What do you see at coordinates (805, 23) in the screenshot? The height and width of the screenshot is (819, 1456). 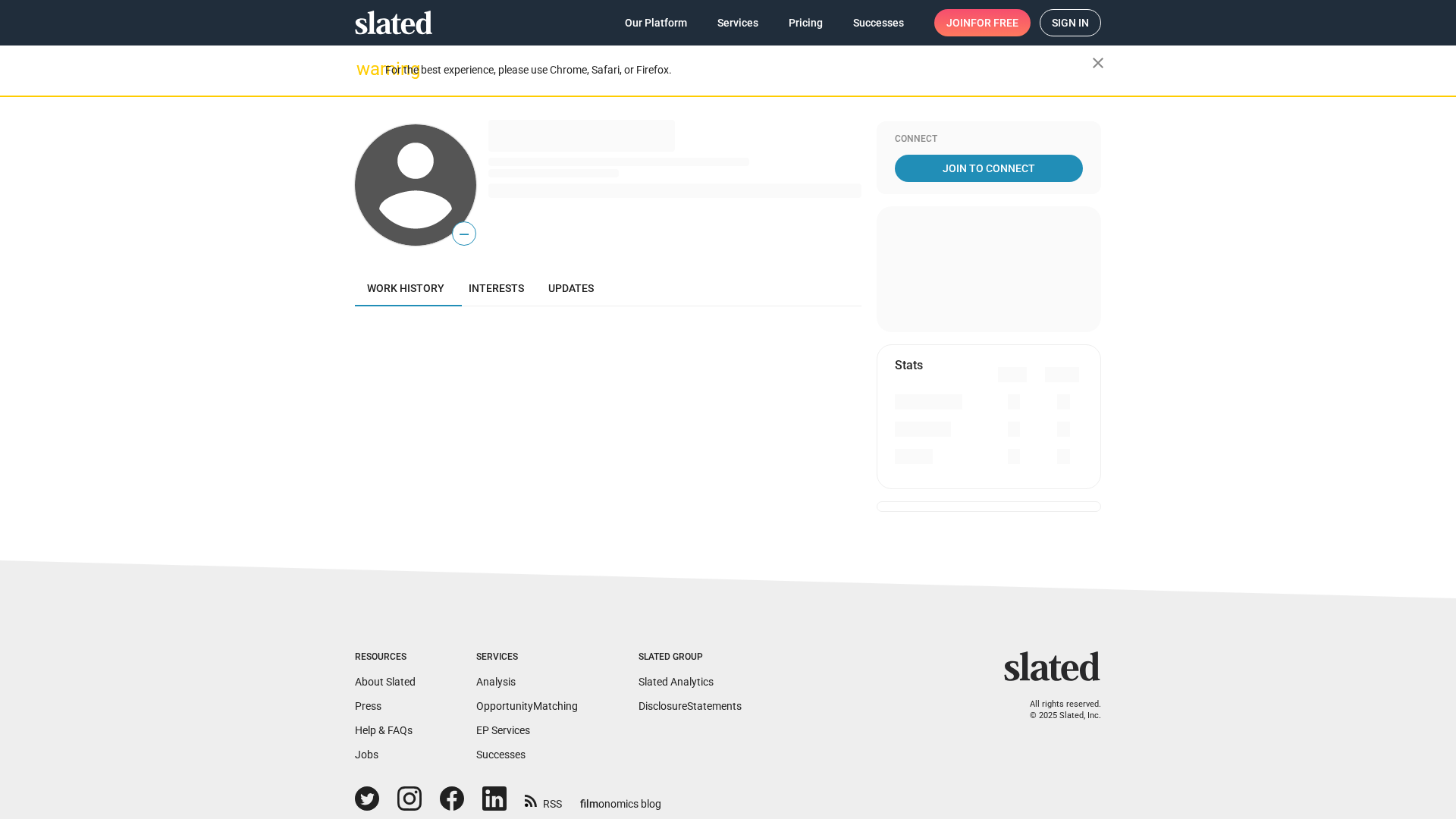 I see `a: Pricing` at bounding box center [805, 23].